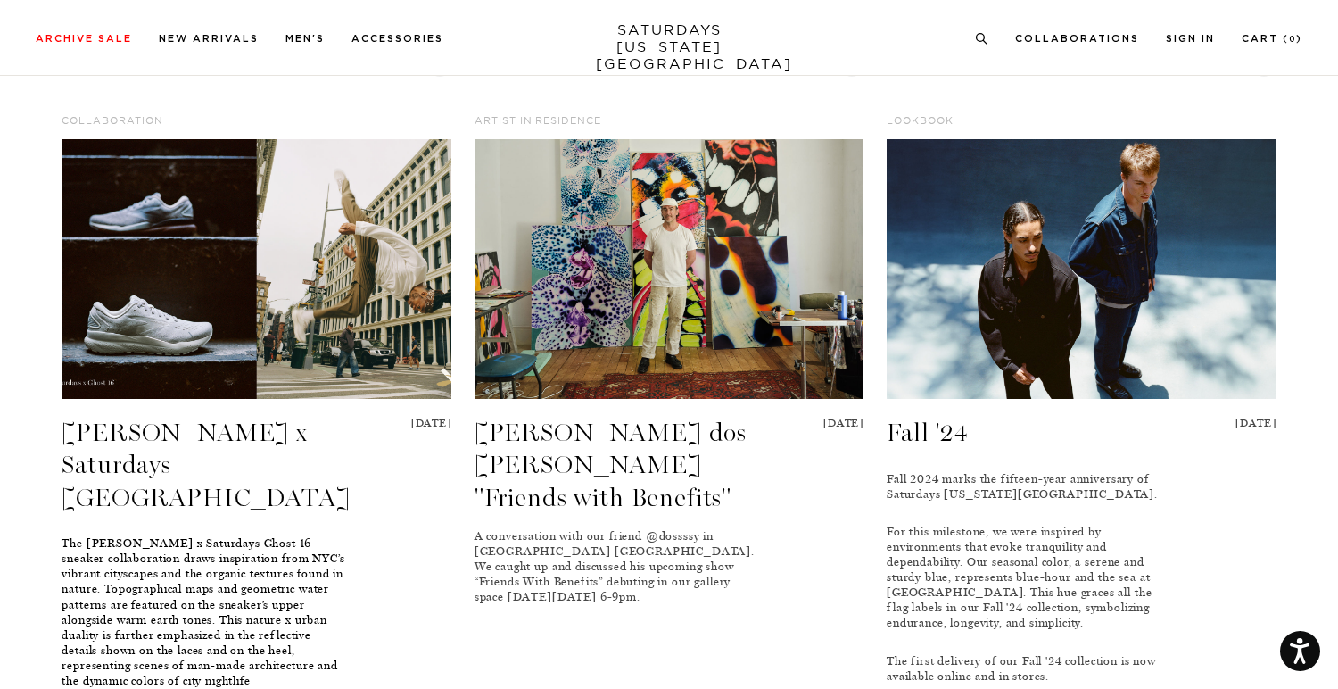  What do you see at coordinates (1190, 38) in the screenshot?
I see `a: Sign In` at bounding box center [1190, 38].